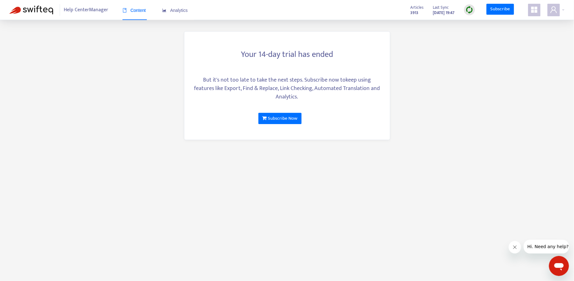 The height and width of the screenshot is (281, 574). I want to click on span: Hi. Need any help?, so click(24, 7).